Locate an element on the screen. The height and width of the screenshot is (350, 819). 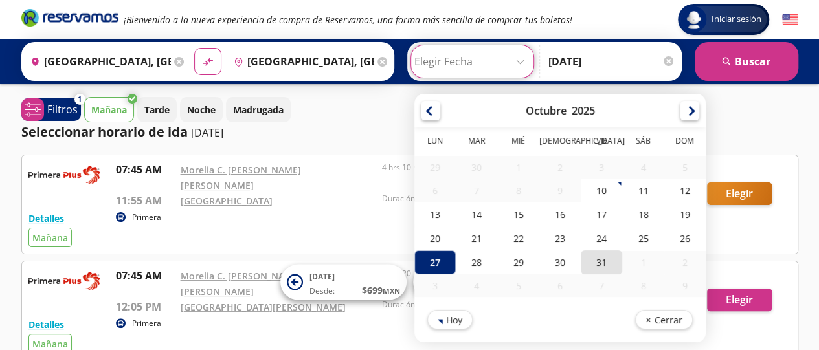
button: Cerrar is located at coordinates (663, 320).